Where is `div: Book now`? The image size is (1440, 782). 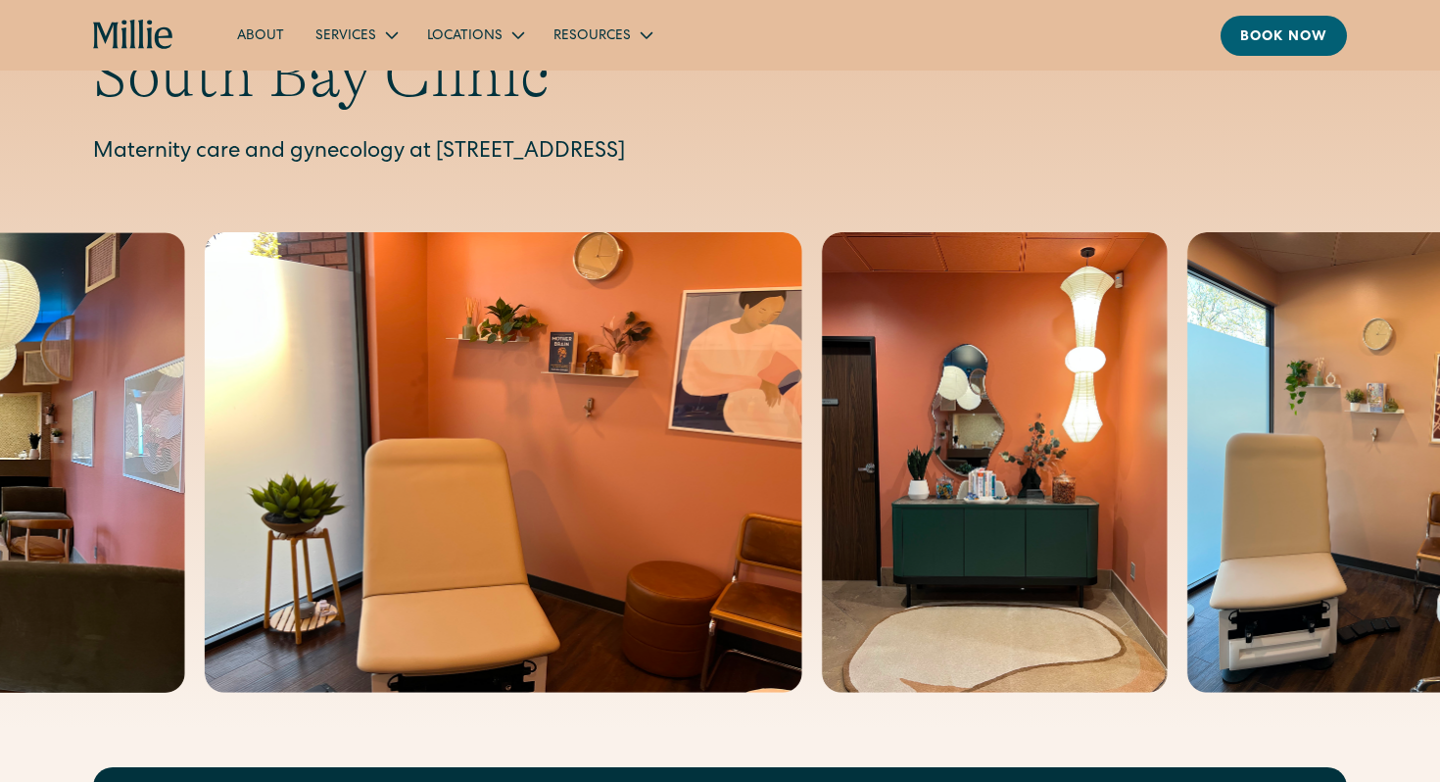
div: Book now is located at coordinates (1283, 37).